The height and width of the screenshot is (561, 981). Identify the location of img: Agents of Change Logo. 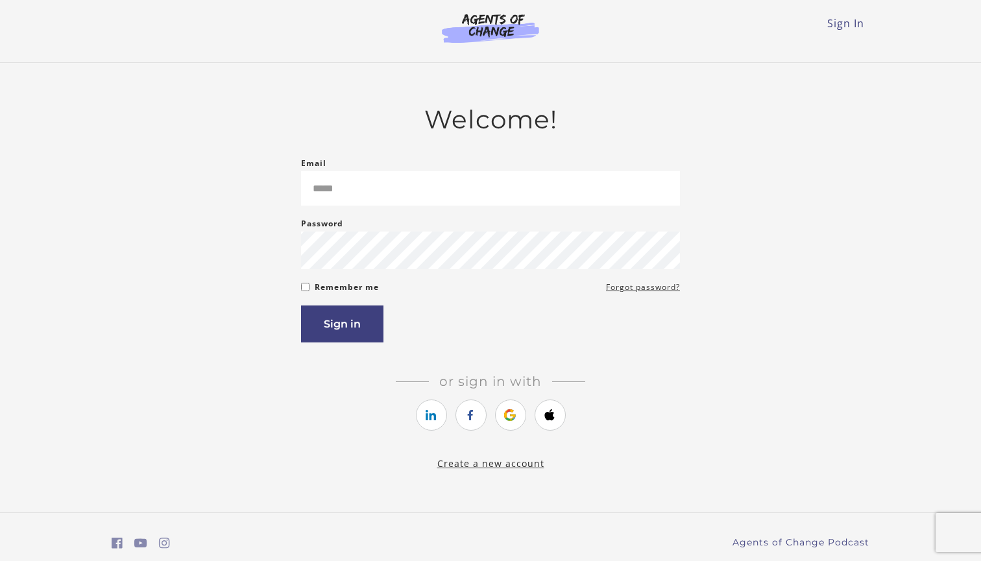
(491, 28).